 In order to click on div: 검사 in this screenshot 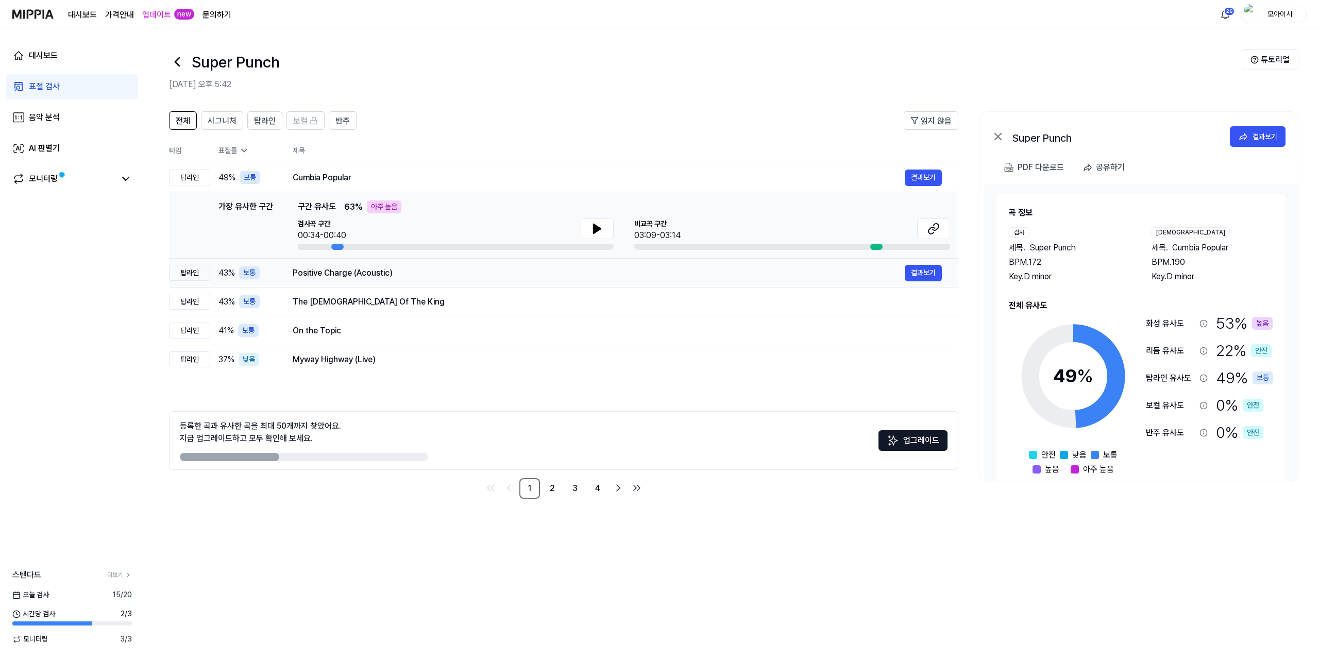, I will do `click(1019, 232)`.